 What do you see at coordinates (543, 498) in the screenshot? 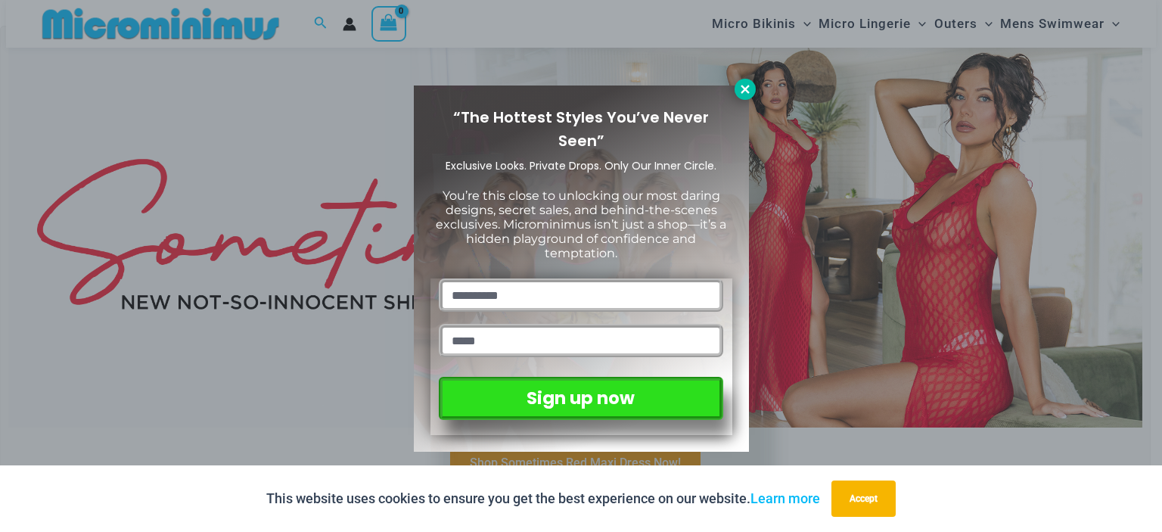
I see `p: This website uses cookies to ensure you get the best experience on our website.` at bounding box center [543, 498].